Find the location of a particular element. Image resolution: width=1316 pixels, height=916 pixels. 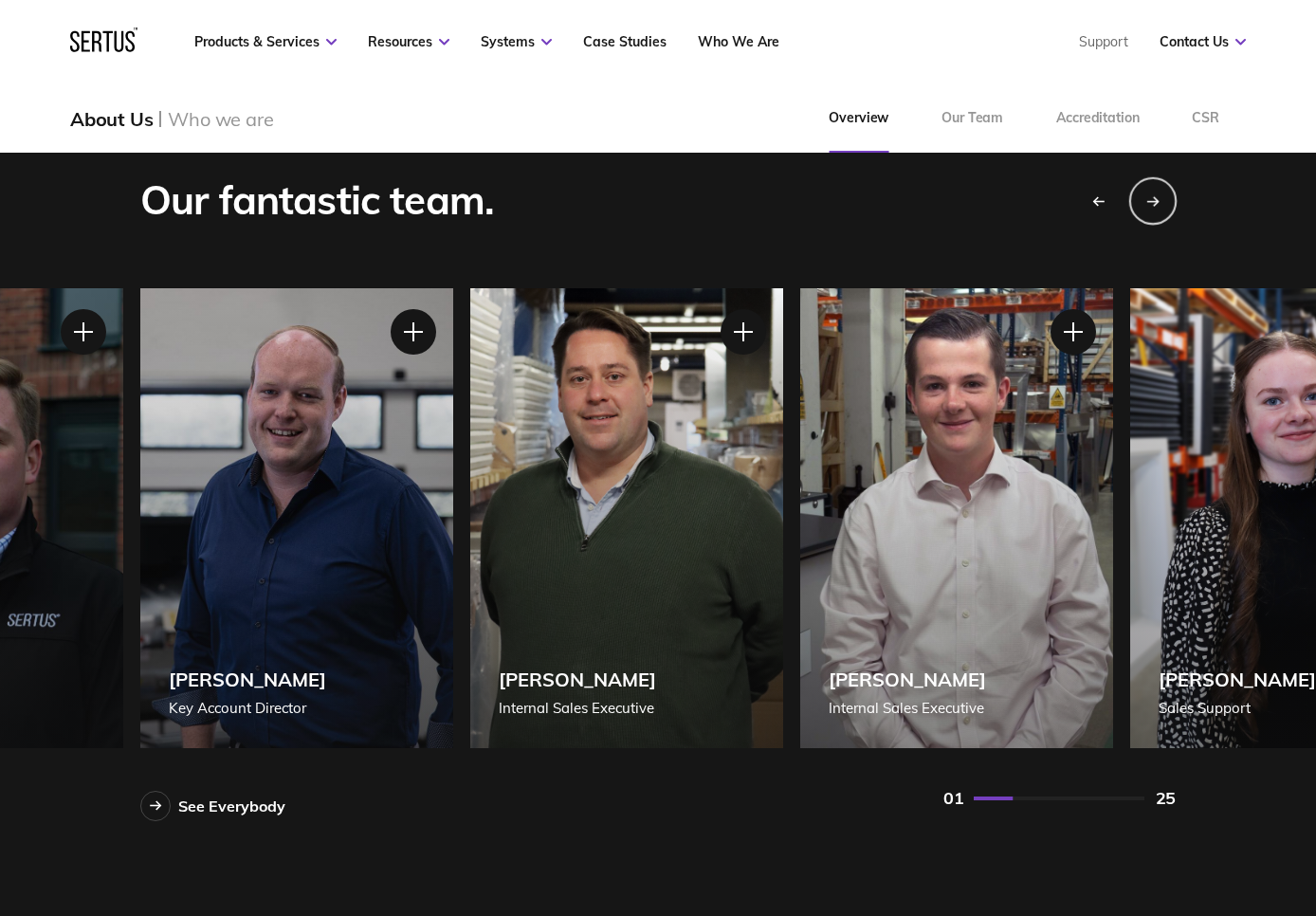

div: Who we are is located at coordinates (220, 119).